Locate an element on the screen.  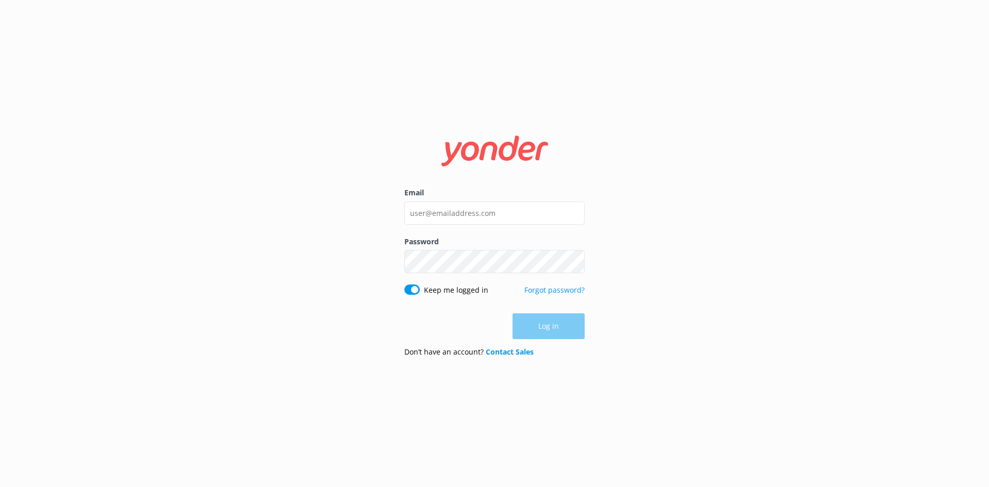
a: Contact Sales is located at coordinates (510, 351).